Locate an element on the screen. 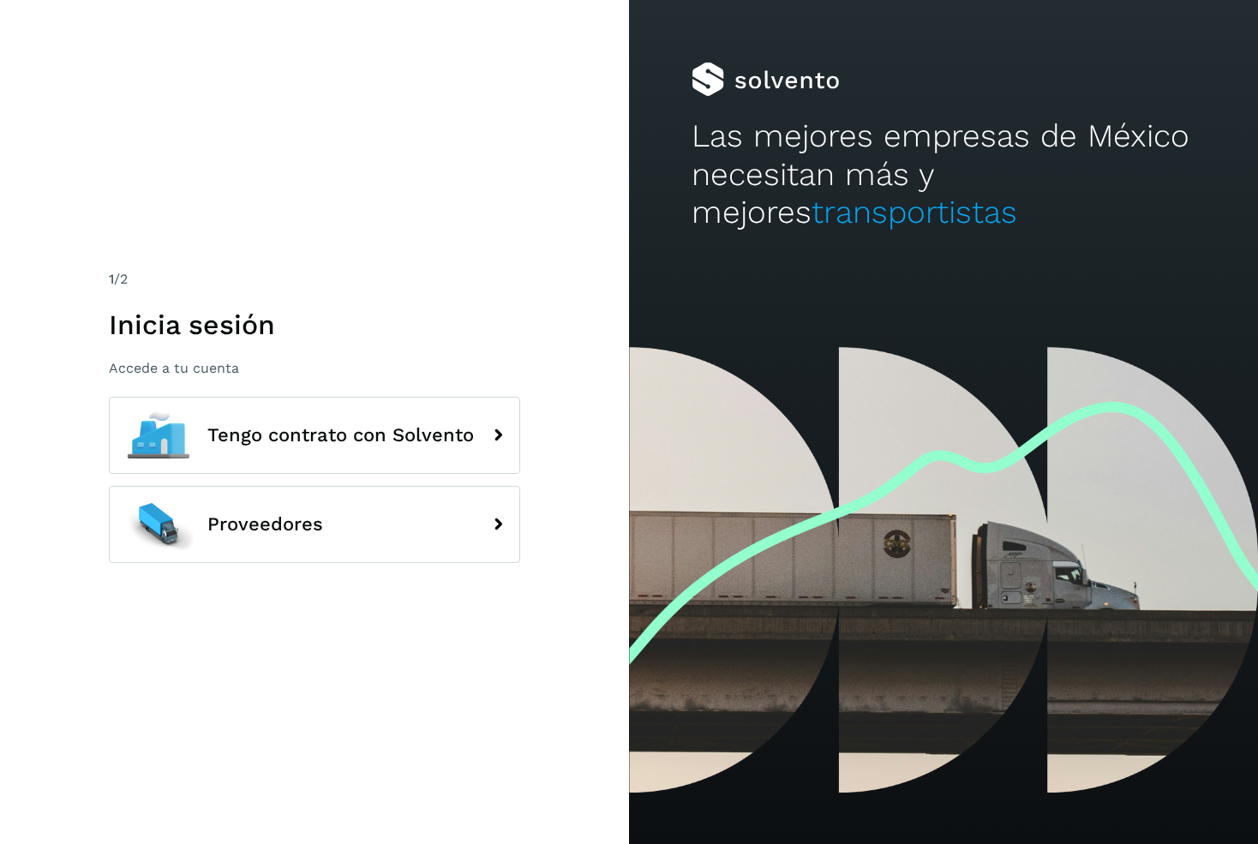 This screenshot has width=1258, height=844. h1: Inicia sesión is located at coordinates (314, 325).